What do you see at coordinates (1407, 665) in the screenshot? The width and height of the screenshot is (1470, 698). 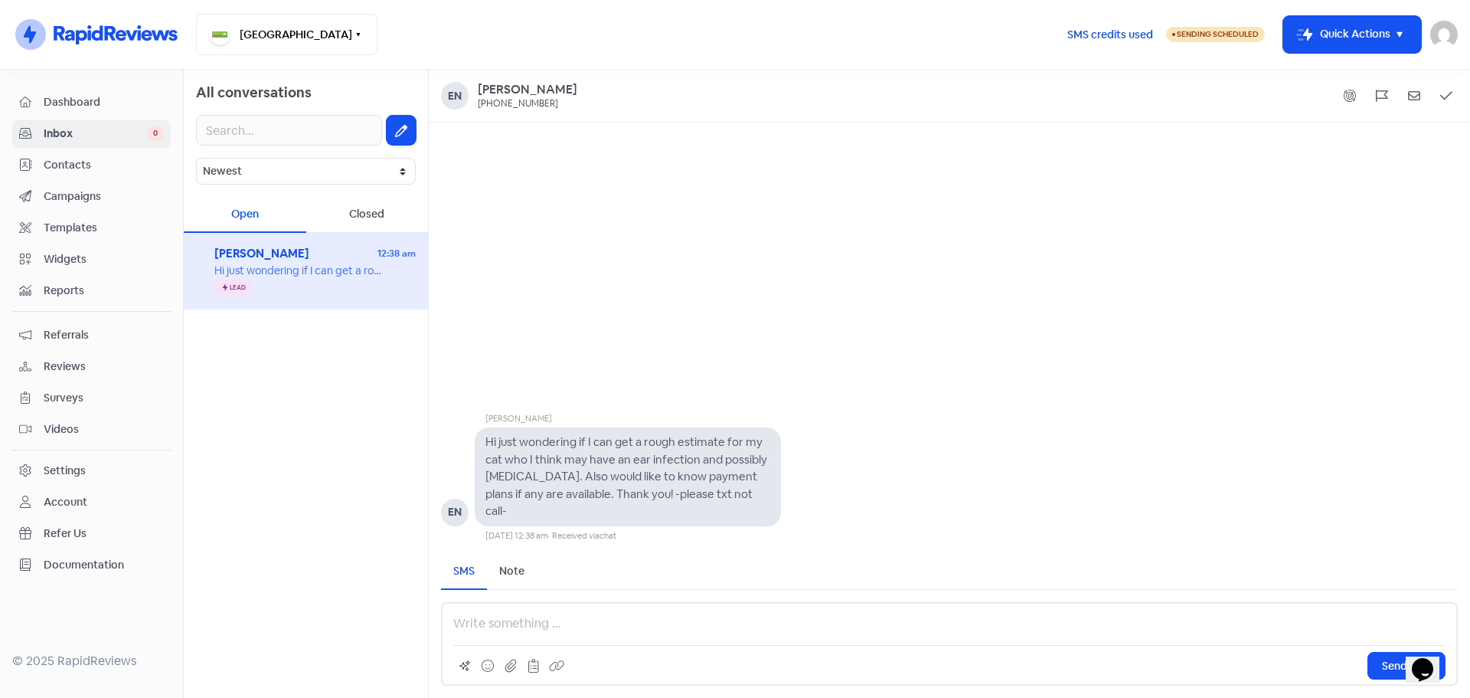 I see `span: Send SMS` at bounding box center [1407, 665].